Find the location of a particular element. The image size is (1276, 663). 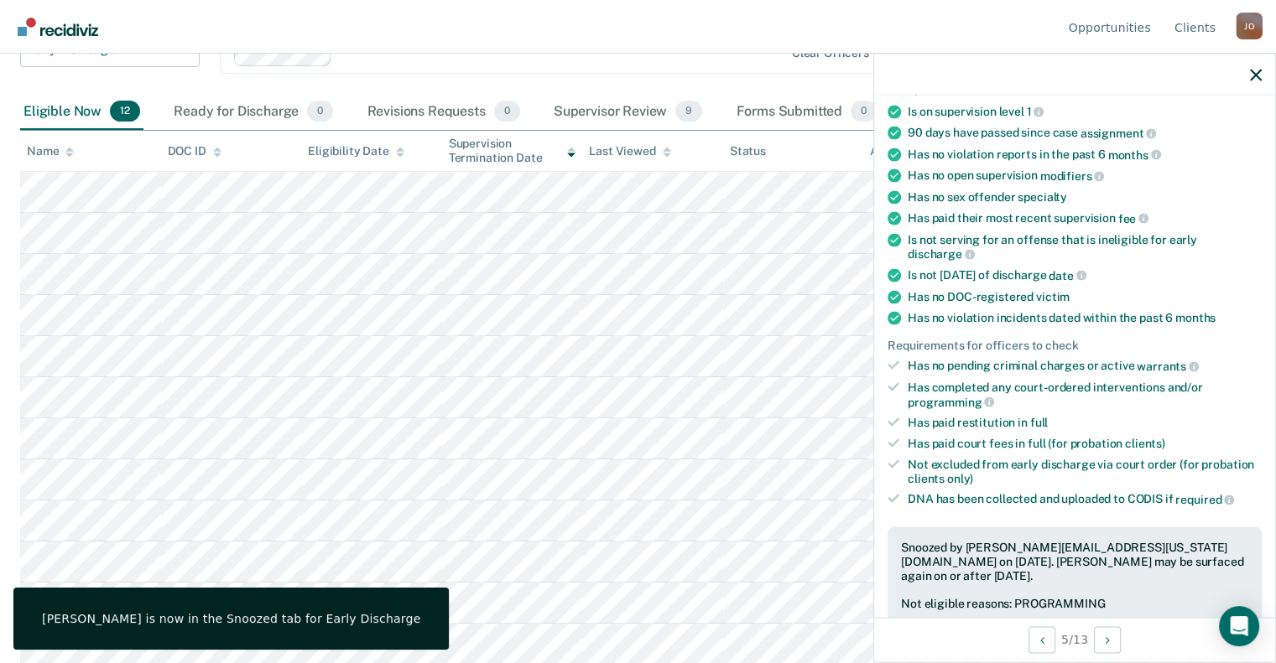

span: assignment is located at coordinates (1118, 133).